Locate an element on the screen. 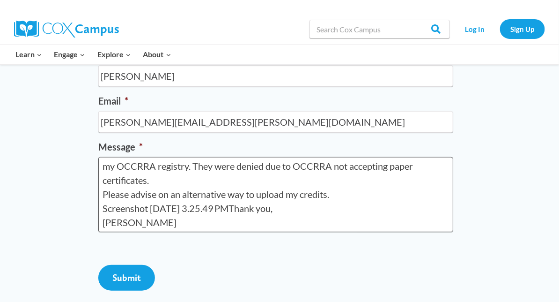 Image resolution: width=559 pixels, height=302 pixels. button: Child menu of Explore is located at coordinates (114, 54).